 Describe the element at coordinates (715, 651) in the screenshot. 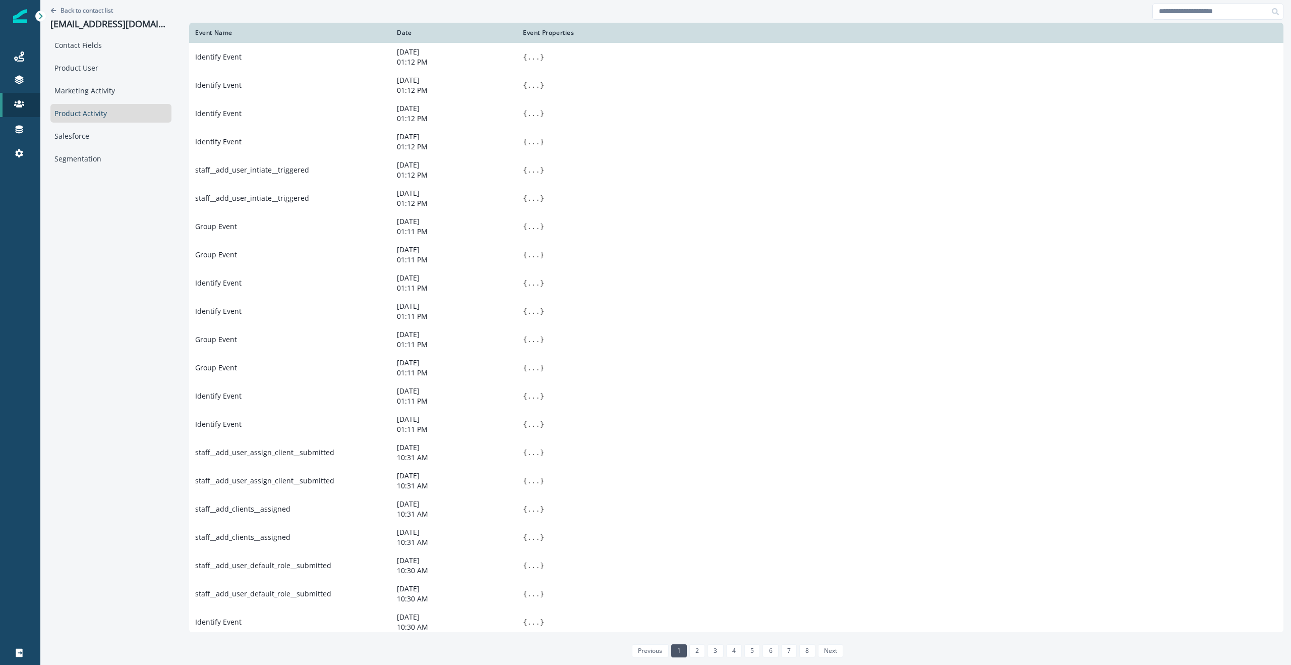

I see `a: Page 3` at that location.